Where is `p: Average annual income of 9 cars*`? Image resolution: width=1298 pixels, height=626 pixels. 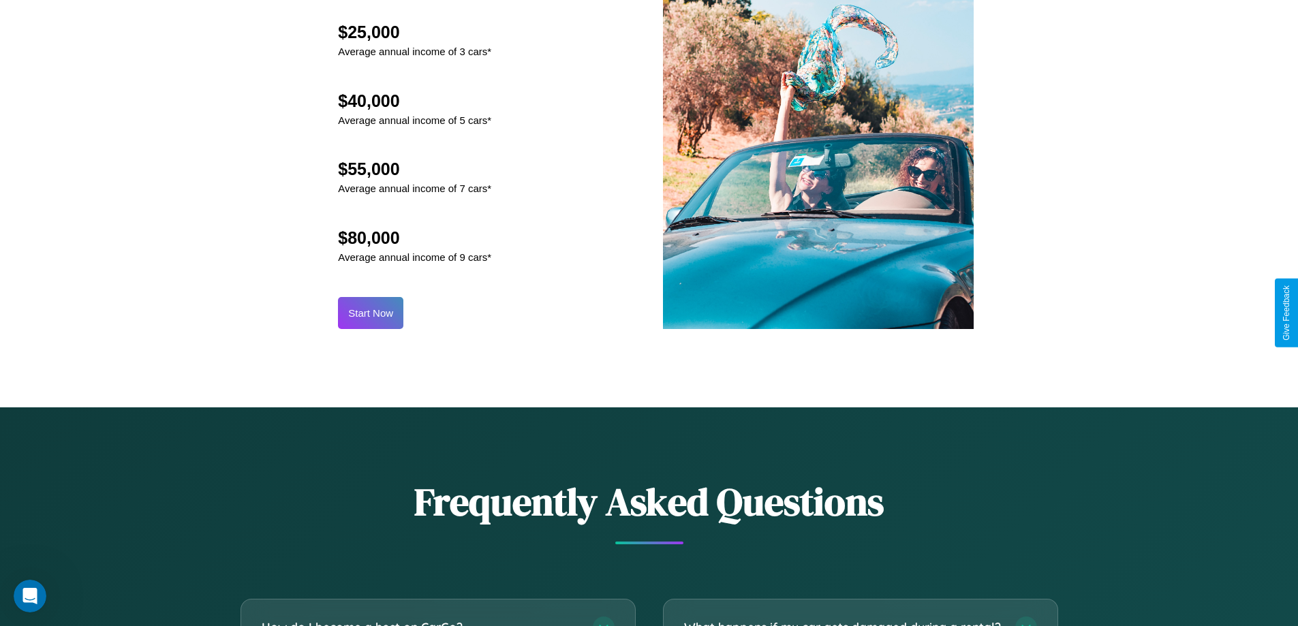
p: Average annual income of 9 cars* is located at coordinates (414, 257).